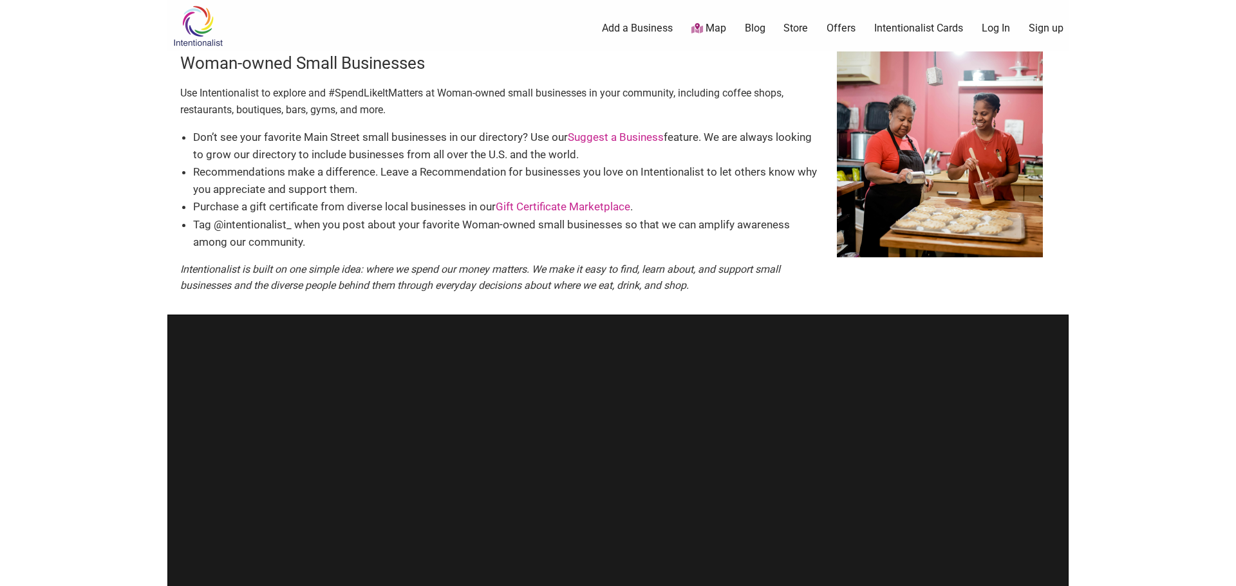  Describe the element at coordinates (480, 277) in the screenshot. I see `em: Intentionalist is built on one simple idea: where we spend our money matters. We make it easy to ...` at that location.